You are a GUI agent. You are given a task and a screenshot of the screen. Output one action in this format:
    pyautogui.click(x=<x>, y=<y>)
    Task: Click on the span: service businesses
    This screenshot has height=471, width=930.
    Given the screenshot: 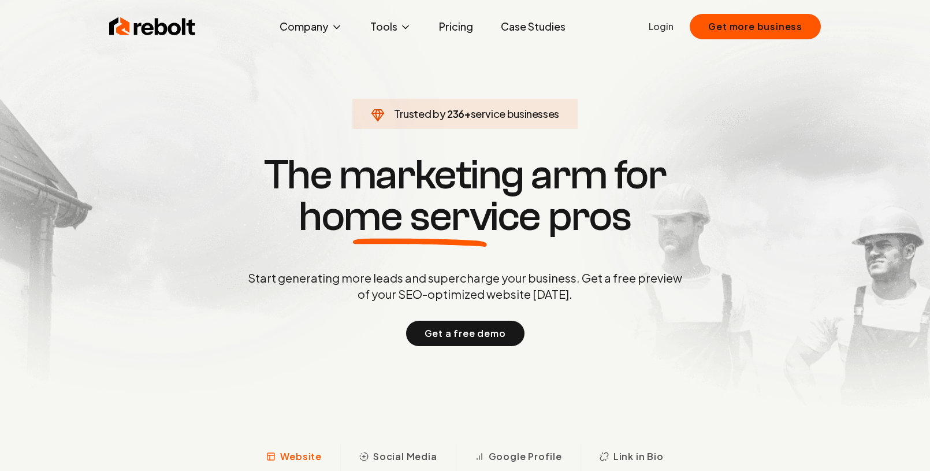 What is the action you would take?
    pyautogui.click(x=515, y=113)
    